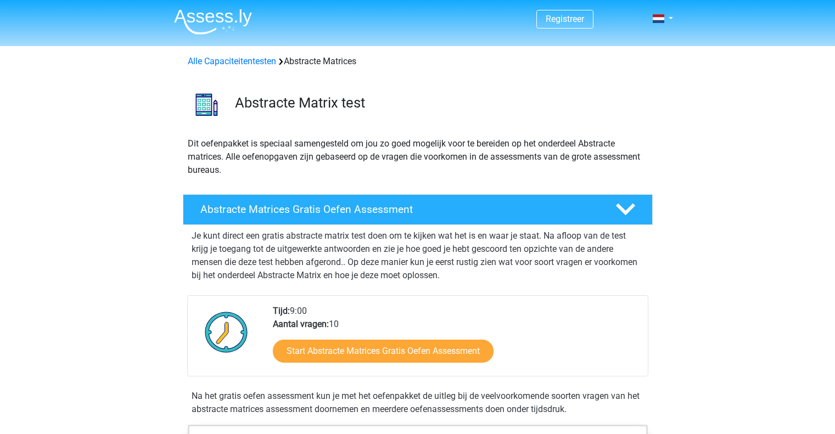 The image size is (835, 434). Describe the element at coordinates (226, 332) in the screenshot. I see `img: Klok` at that location.